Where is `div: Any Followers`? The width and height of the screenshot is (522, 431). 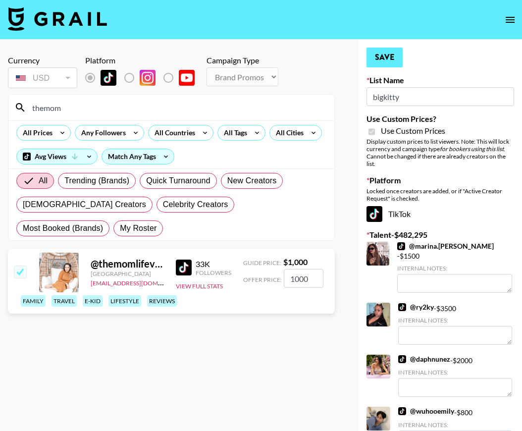
div: Any Followers is located at coordinates (102, 133).